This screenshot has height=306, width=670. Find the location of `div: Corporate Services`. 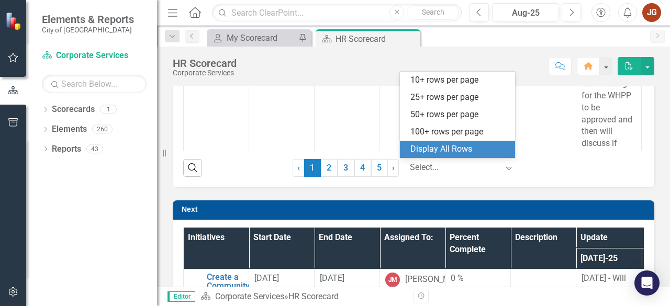

div: Corporate Services is located at coordinates (205, 73).